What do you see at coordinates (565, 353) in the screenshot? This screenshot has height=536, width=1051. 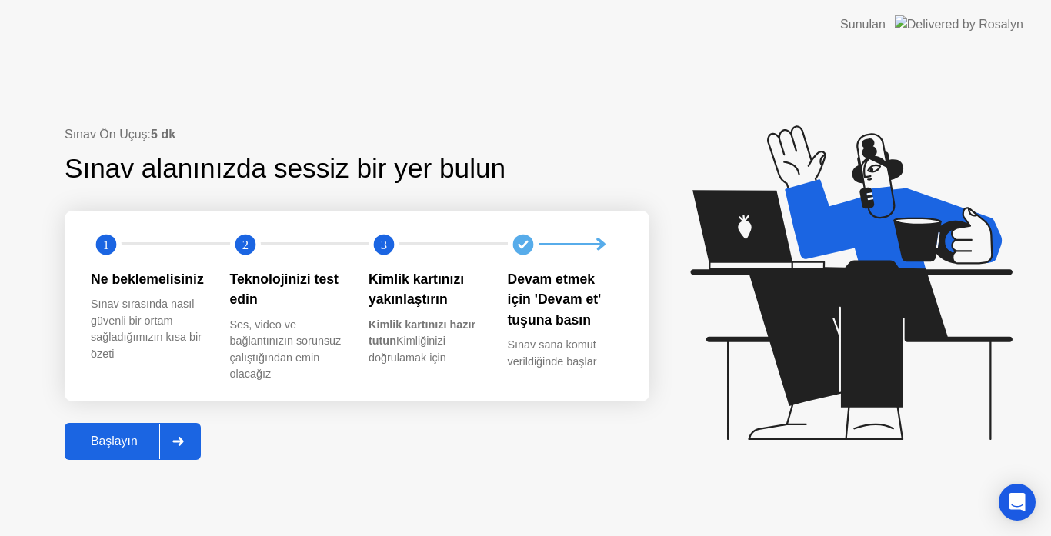 I see `div: Sınav sana komut verildiğinde başlar` at bounding box center [565, 353].